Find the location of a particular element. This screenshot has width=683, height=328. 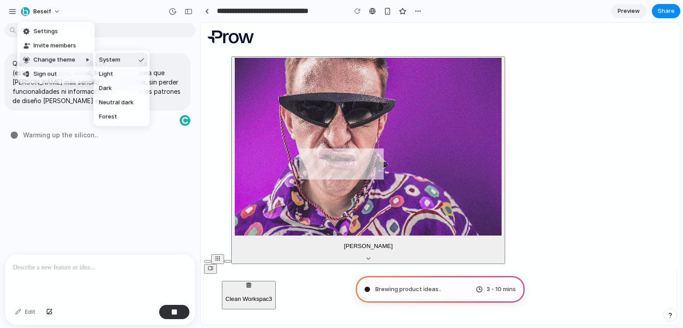

span: Dark is located at coordinates (105, 88).